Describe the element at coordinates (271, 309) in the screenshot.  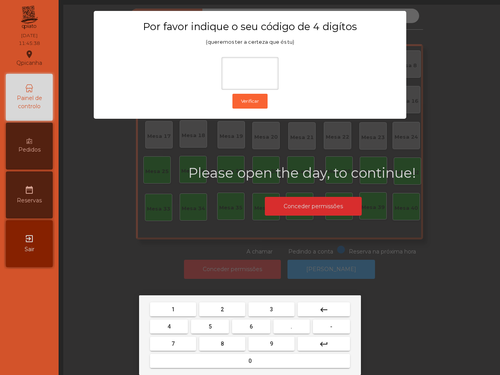
I see `button: 3` at that location.